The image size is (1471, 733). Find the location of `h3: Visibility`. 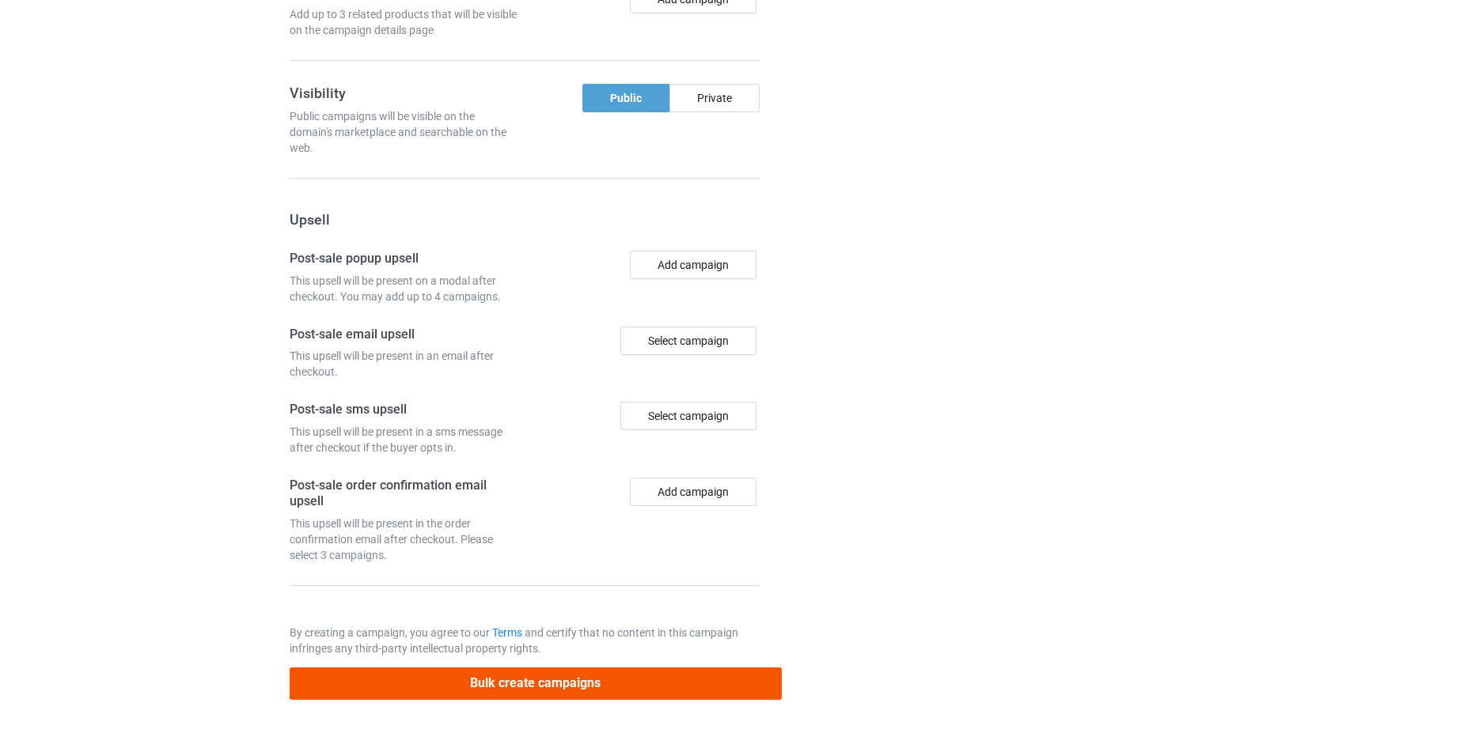

h3: Visibility is located at coordinates (404, 93).